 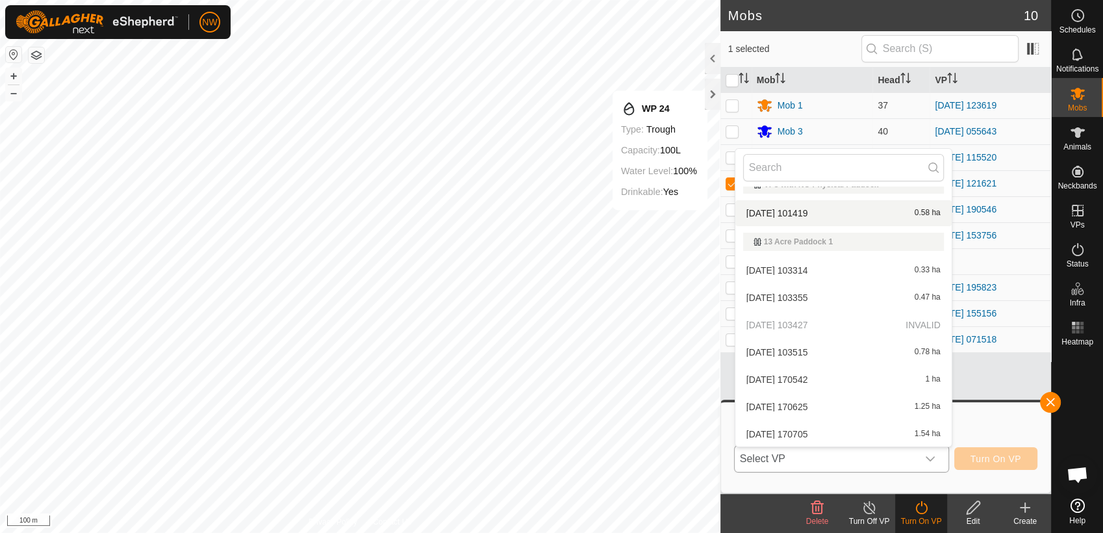 What do you see at coordinates (928, 213) in the screenshot?
I see `span: 0.58 ha` at bounding box center [928, 213].